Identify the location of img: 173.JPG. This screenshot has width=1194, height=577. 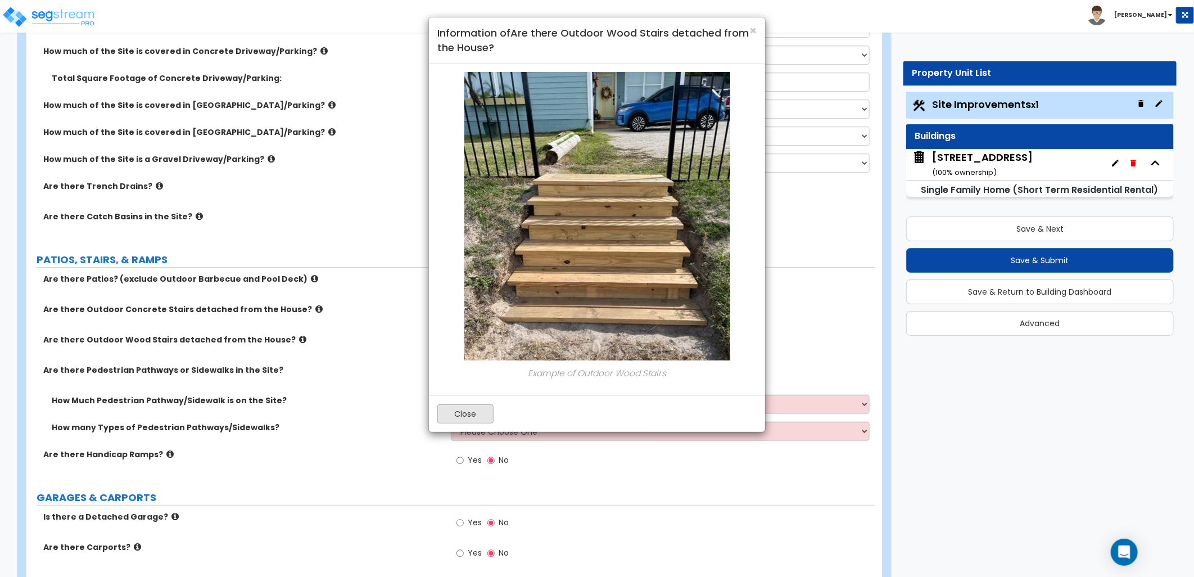
(597, 216).